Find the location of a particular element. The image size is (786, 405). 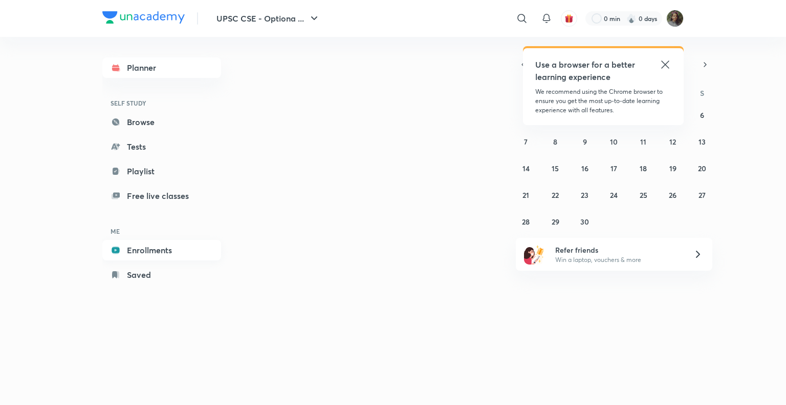

button: September 9, 2025 is located at coordinates (585, 141).